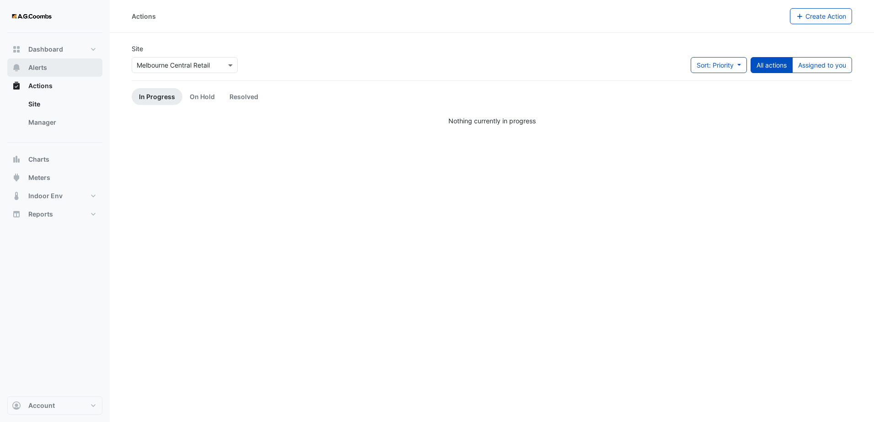 This screenshot has height=422, width=874. What do you see at coordinates (55, 68) in the screenshot?
I see `button: Alerts` at bounding box center [55, 68].